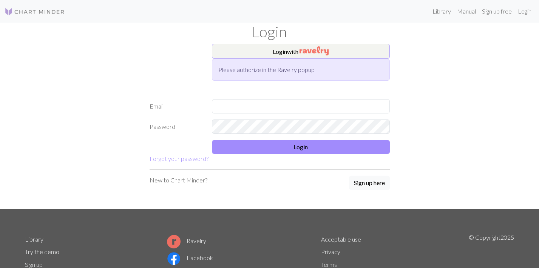 This screenshot has width=539, height=268. Describe the element at coordinates (190, 258) in the screenshot. I see `a: Facebook` at that location.